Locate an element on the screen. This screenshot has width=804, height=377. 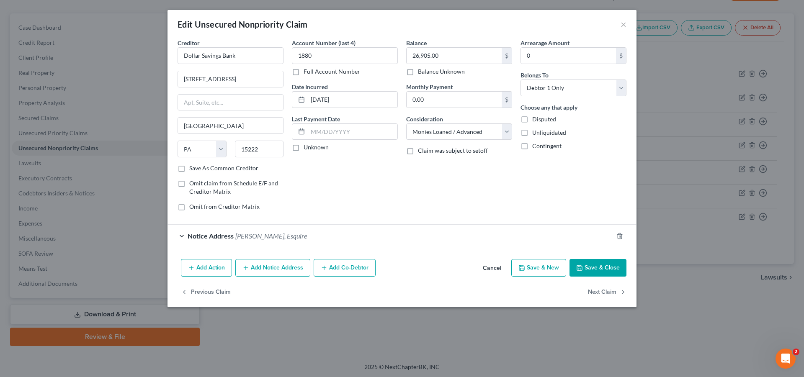
label: Balance Unknown is located at coordinates (441, 72).